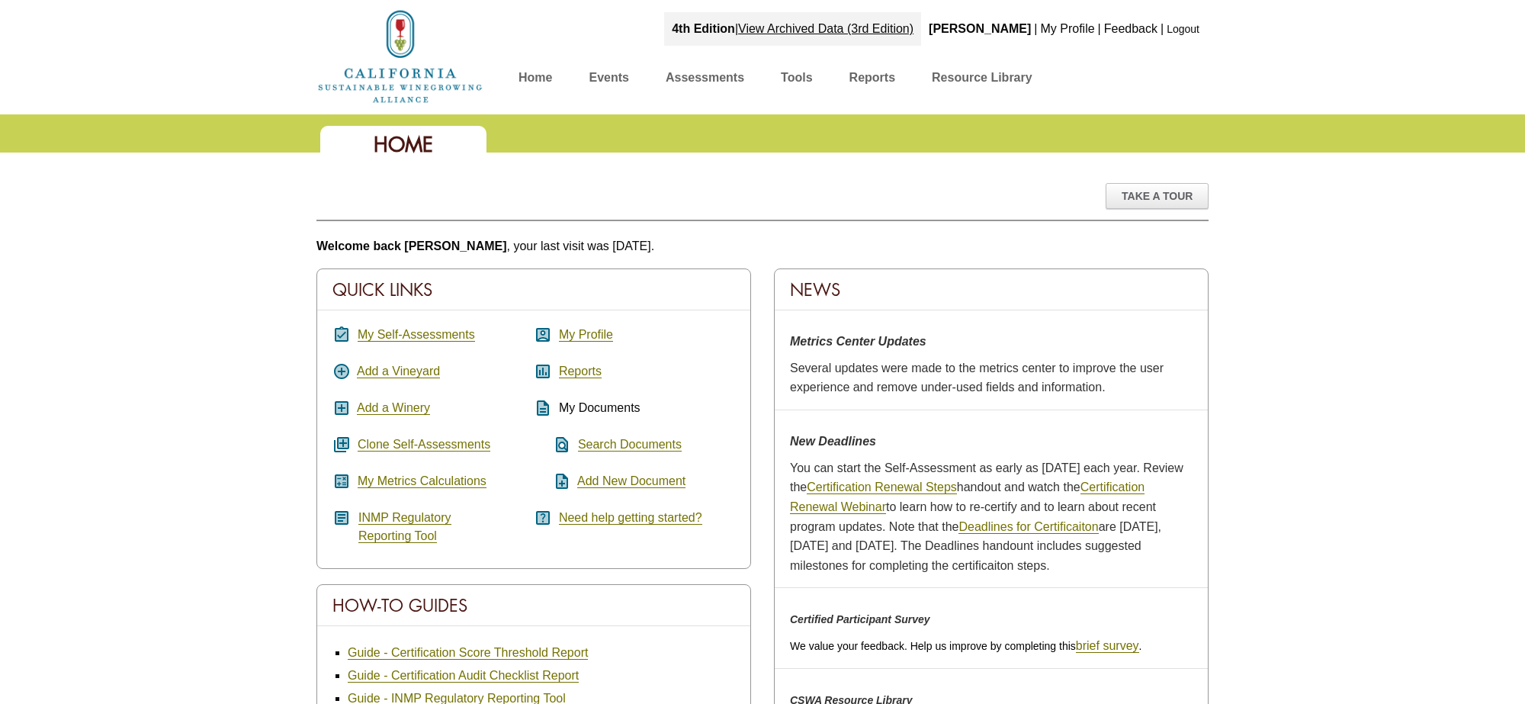  I want to click on div: Take A Tour, so click(1157, 196).